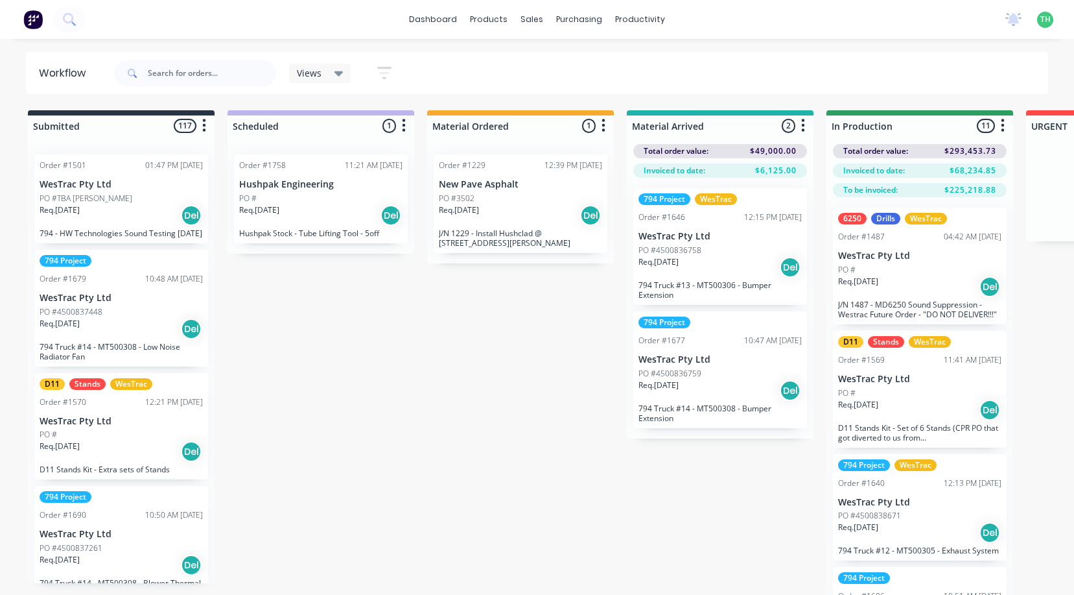 The image size is (1074, 595). Describe the element at coordinates (662, 340) in the screenshot. I see `div: Order #1677` at that location.